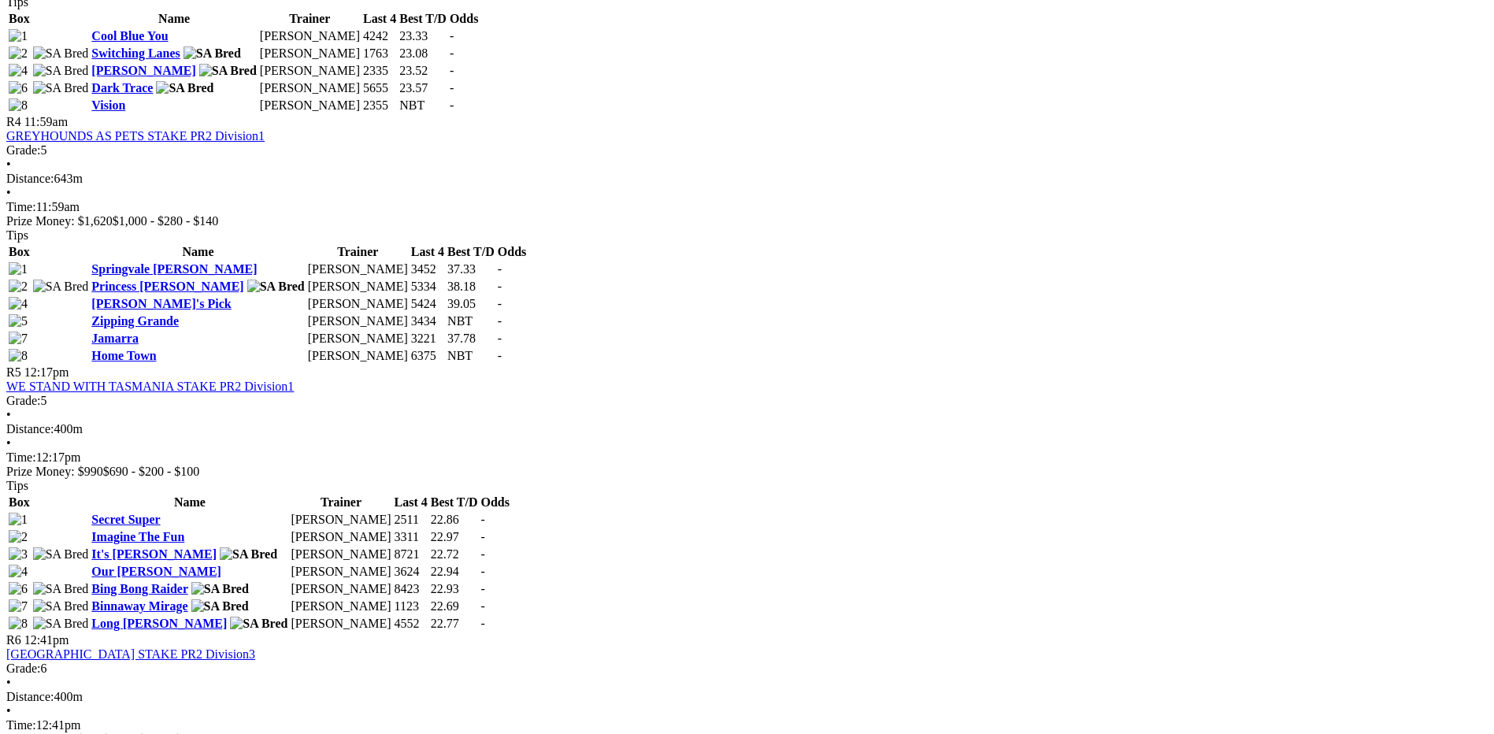 The width and height of the screenshot is (1494, 734). Describe the element at coordinates (151, 471) in the screenshot. I see `span: $690 - $200 - $100` at that location.